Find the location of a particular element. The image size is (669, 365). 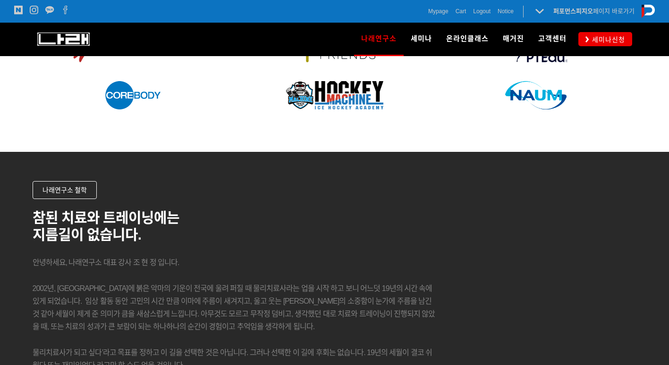

a: Cart is located at coordinates (460, 11).